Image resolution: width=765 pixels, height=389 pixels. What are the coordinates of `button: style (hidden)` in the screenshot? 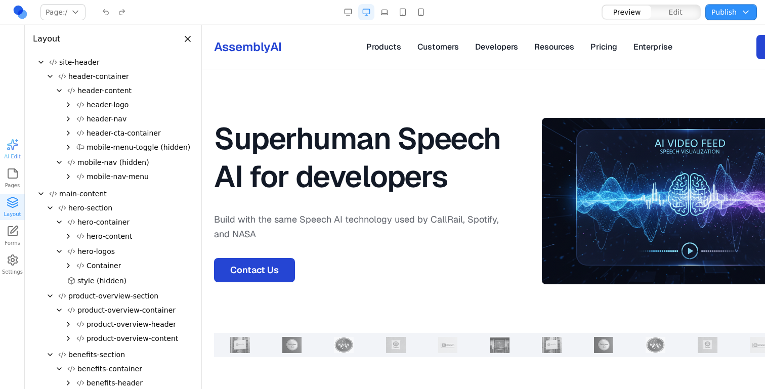 It's located at (128, 281).